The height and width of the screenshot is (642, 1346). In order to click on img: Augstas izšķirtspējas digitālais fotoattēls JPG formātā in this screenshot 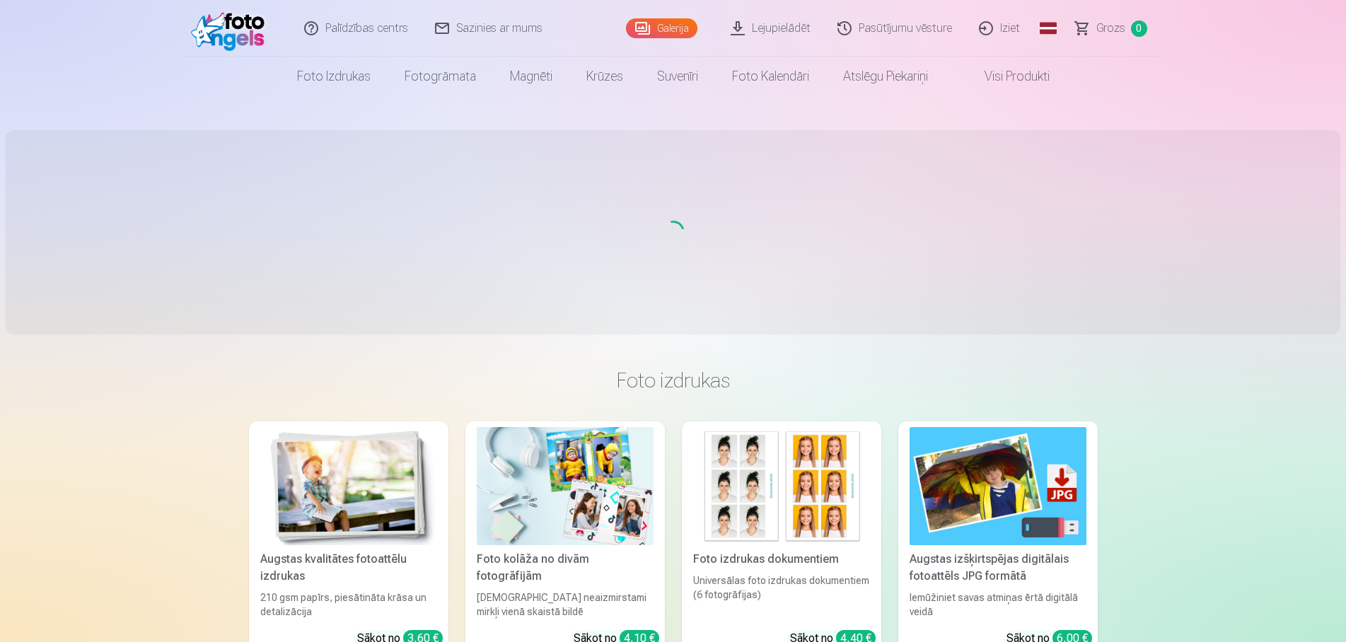, I will do `click(998, 486)`.